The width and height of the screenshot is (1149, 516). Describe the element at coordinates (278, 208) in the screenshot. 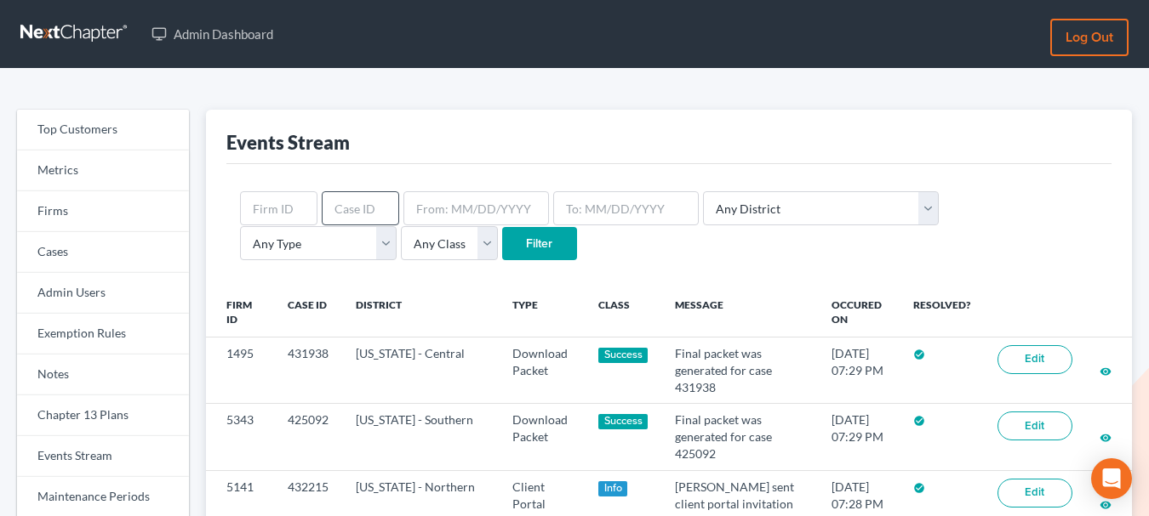

I see `input: Firm ID` at that location.